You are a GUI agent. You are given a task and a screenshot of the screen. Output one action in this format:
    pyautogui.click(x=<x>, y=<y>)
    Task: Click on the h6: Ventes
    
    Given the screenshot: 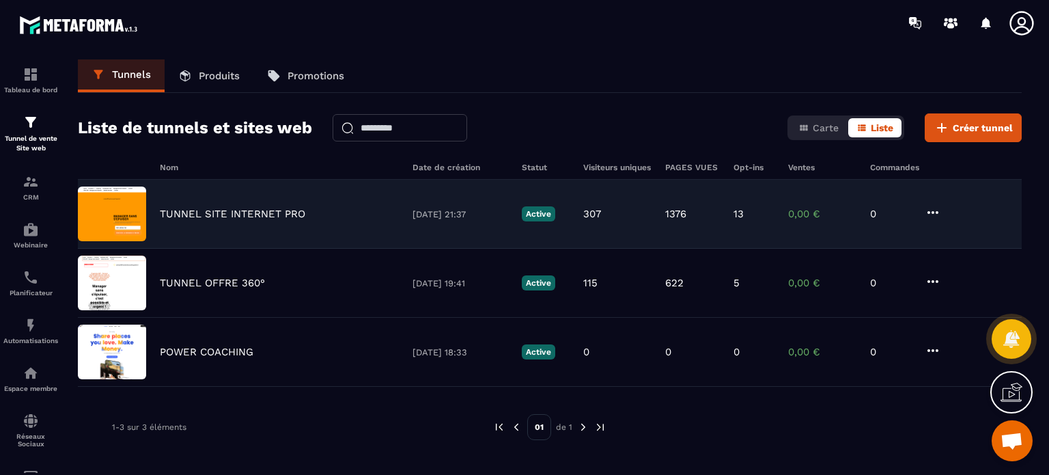 What is the action you would take?
    pyautogui.click(x=822, y=167)
    